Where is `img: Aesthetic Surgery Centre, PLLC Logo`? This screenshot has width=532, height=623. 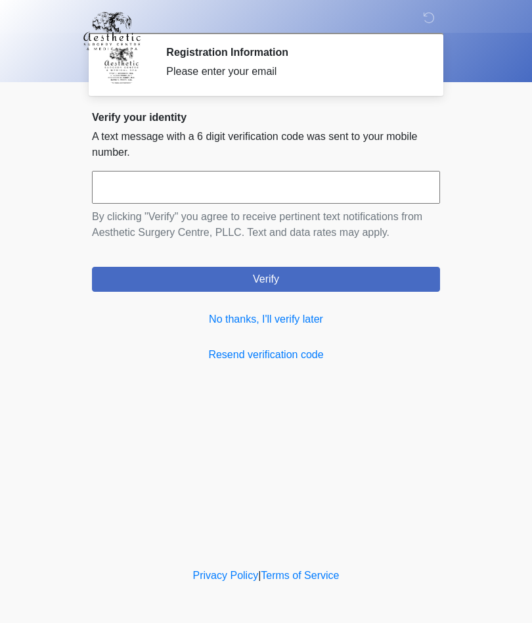 img: Aesthetic Surgery Centre, PLLC Logo is located at coordinates (112, 31).